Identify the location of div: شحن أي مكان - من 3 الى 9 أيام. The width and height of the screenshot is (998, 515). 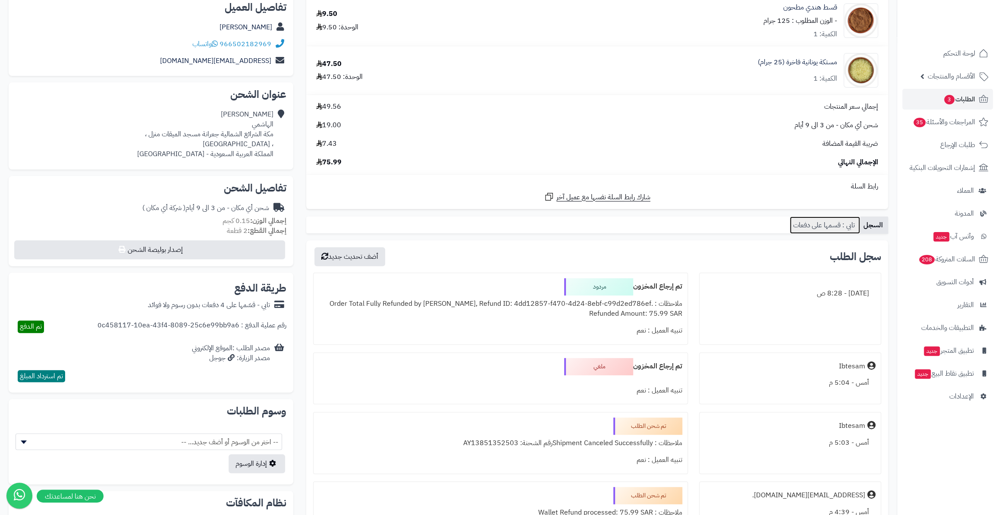
(206, 208).